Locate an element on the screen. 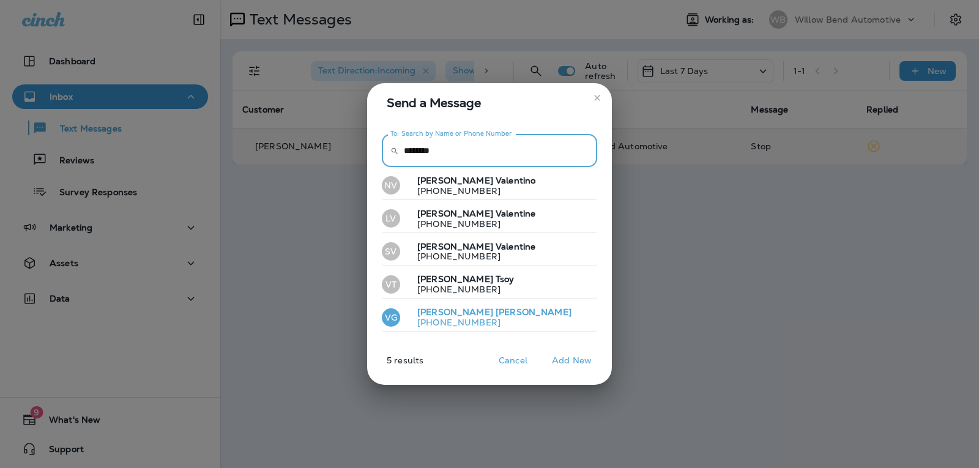 This screenshot has height=468, width=979. span: Send a Message is located at coordinates (492, 103).